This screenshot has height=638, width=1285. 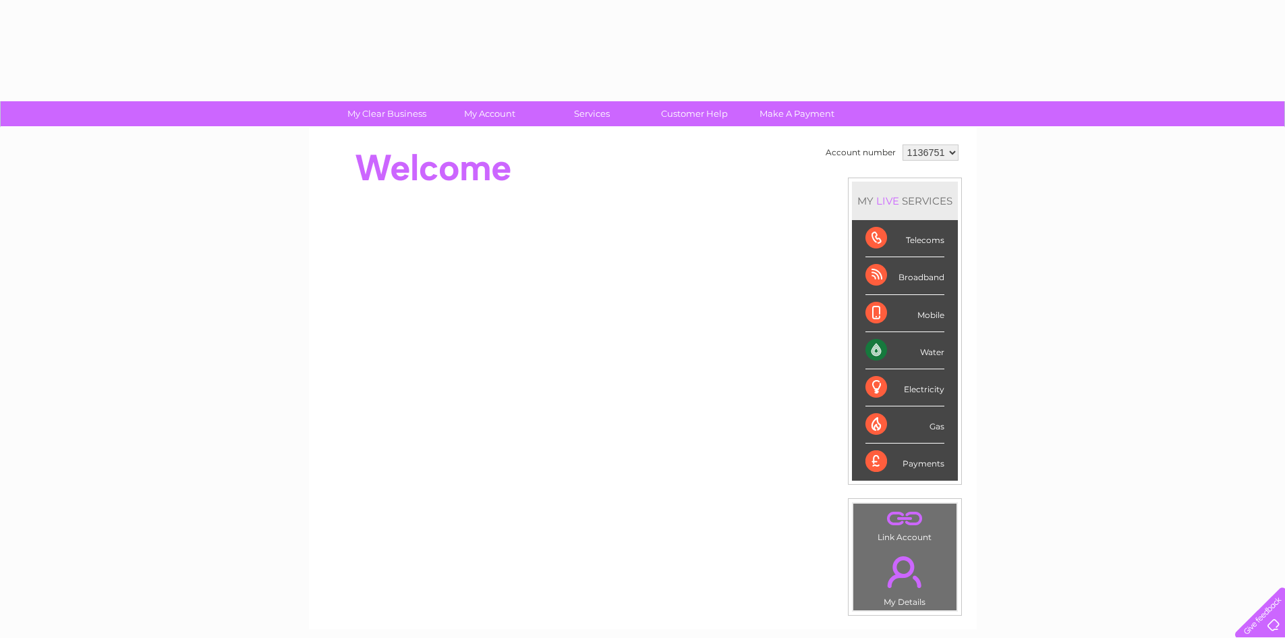 What do you see at coordinates (592, 113) in the screenshot?
I see `a: Services` at bounding box center [592, 113].